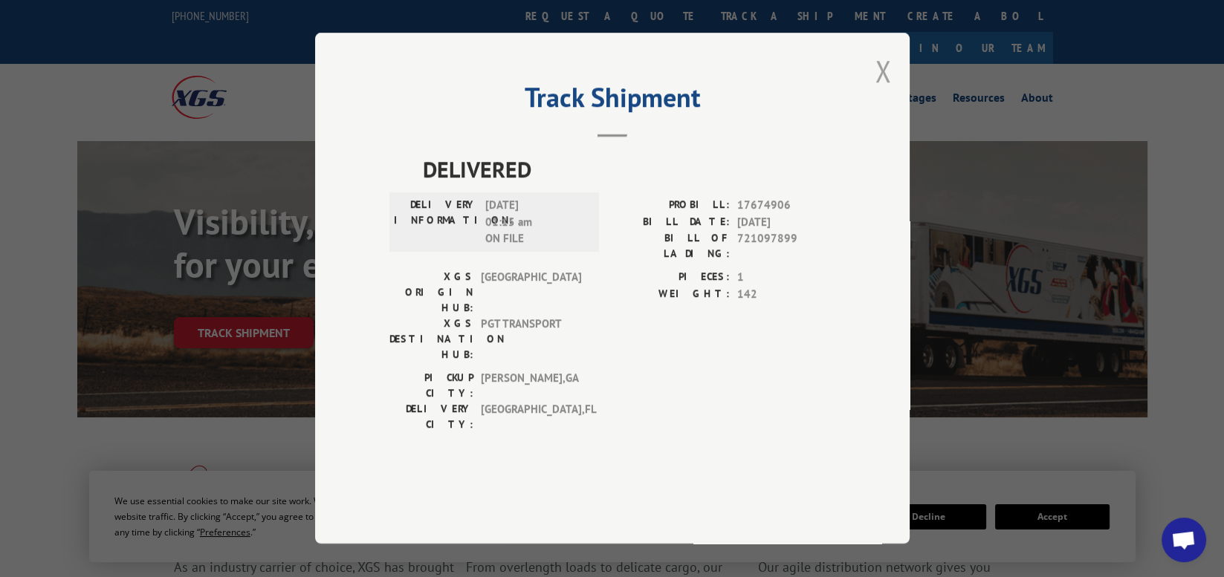 The height and width of the screenshot is (577, 1224). I want to click on h2: Track Shipment, so click(612, 101).